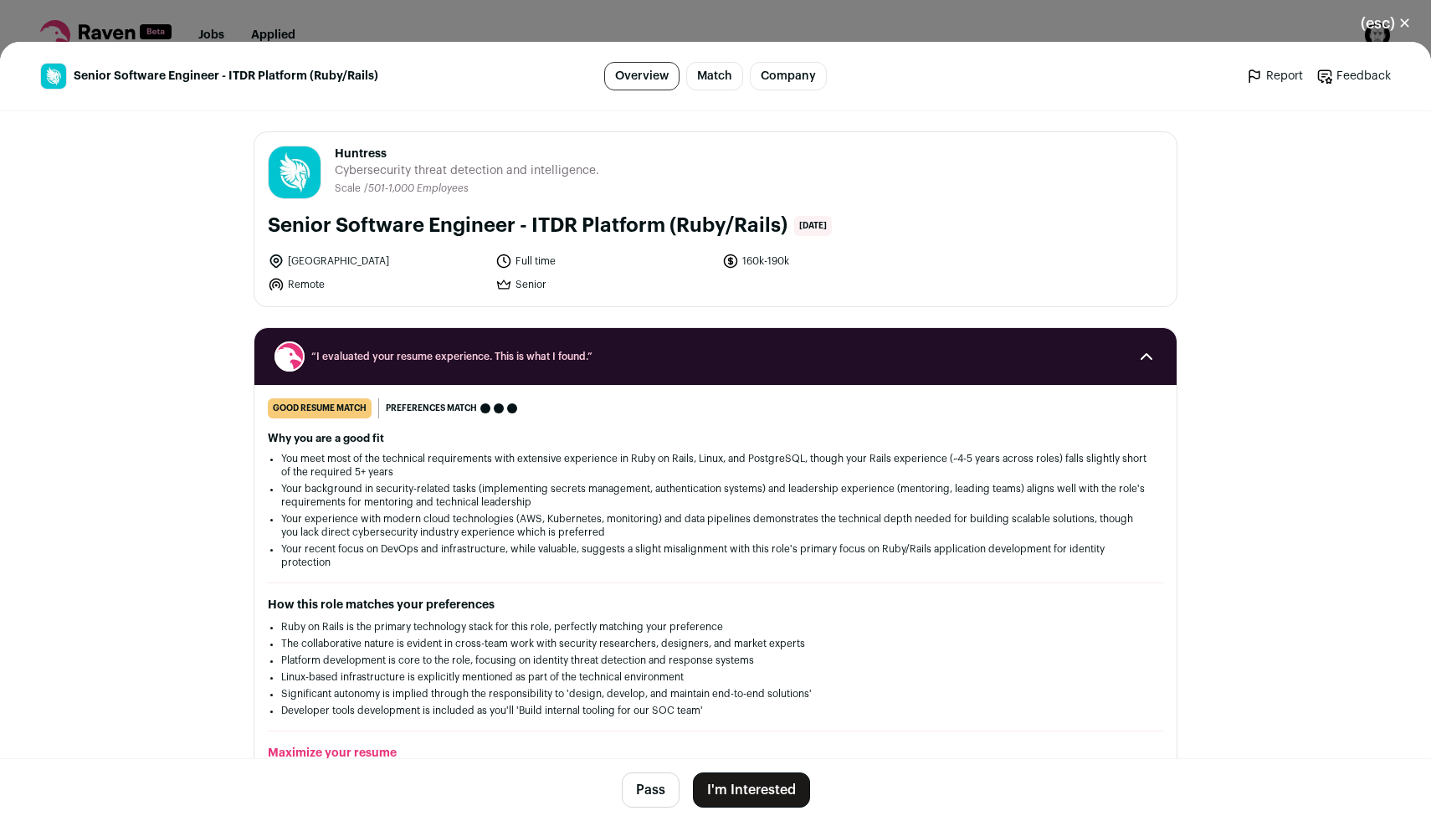 This screenshot has width=1431, height=821. What do you see at coordinates (467, 154) in the screenshot?
I see `span: Huntress` at bounding box center [467, 154].